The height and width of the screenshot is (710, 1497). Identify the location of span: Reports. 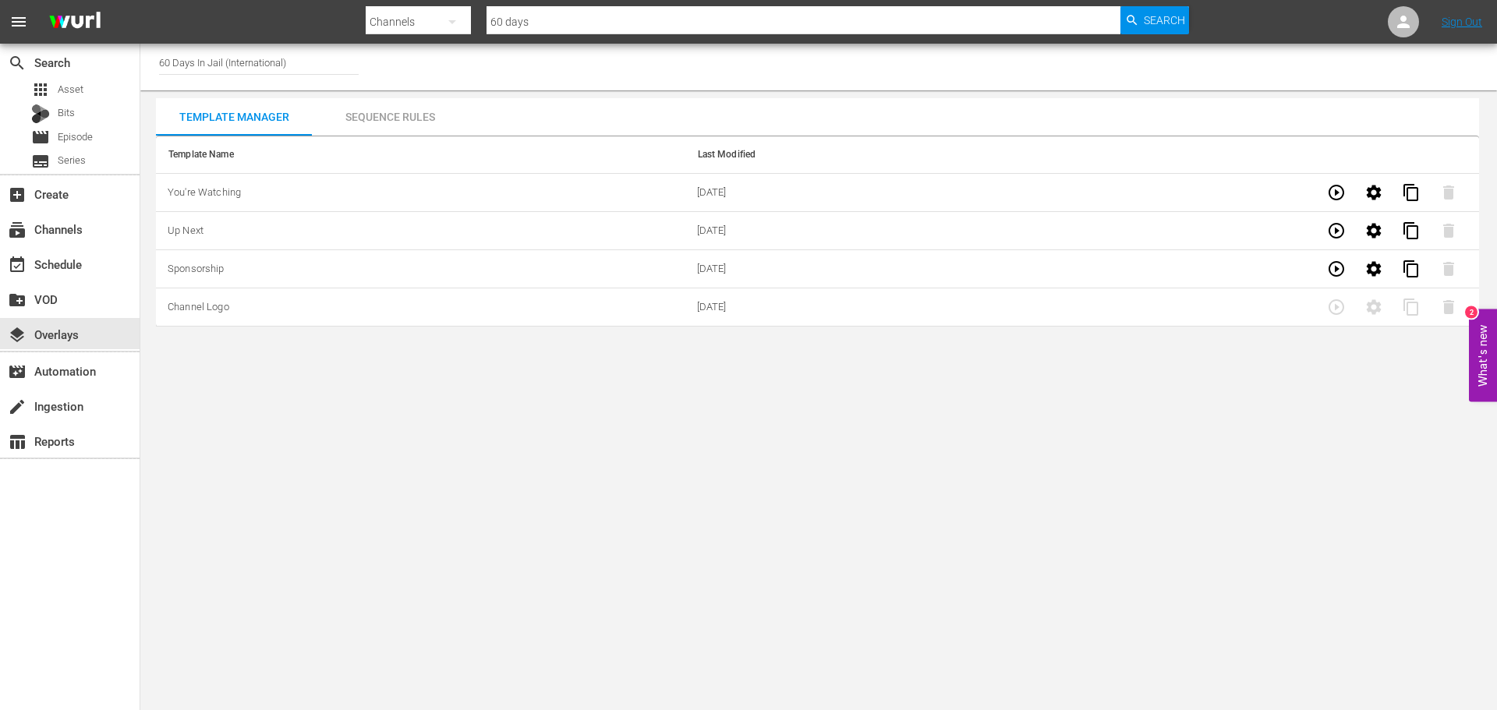
(17, 442).